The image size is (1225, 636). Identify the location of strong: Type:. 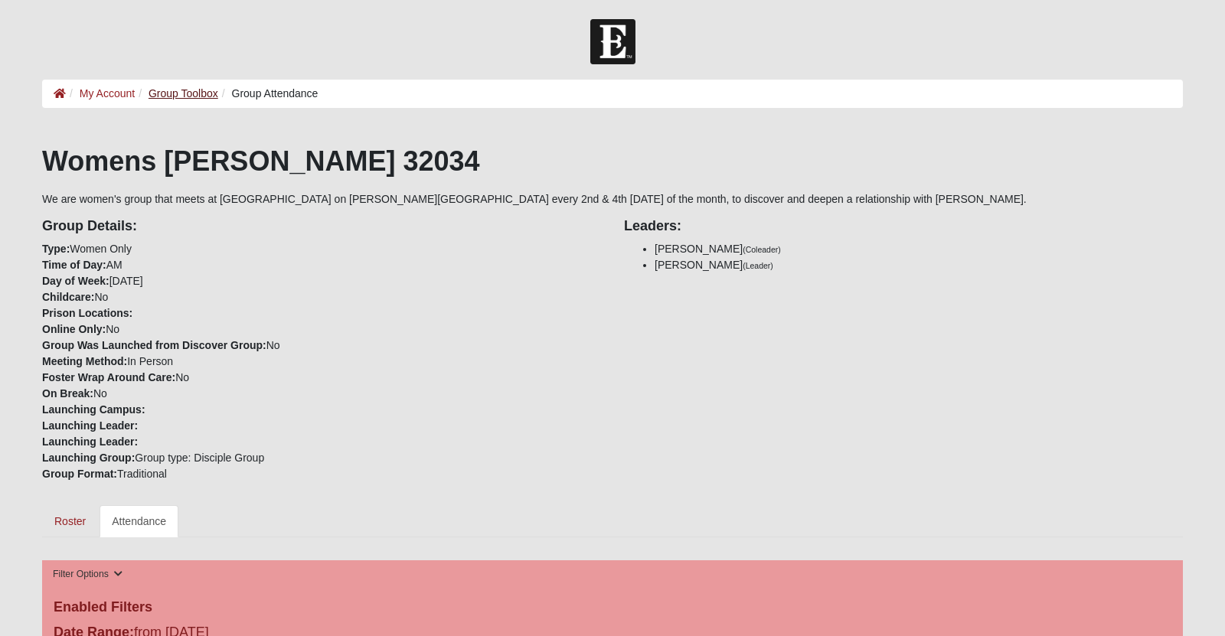
(56, 249).